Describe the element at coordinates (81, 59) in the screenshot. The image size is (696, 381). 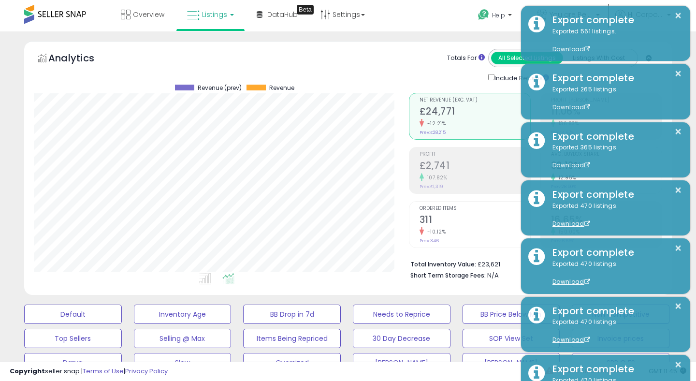
I see `h5: Analytics` at that location.